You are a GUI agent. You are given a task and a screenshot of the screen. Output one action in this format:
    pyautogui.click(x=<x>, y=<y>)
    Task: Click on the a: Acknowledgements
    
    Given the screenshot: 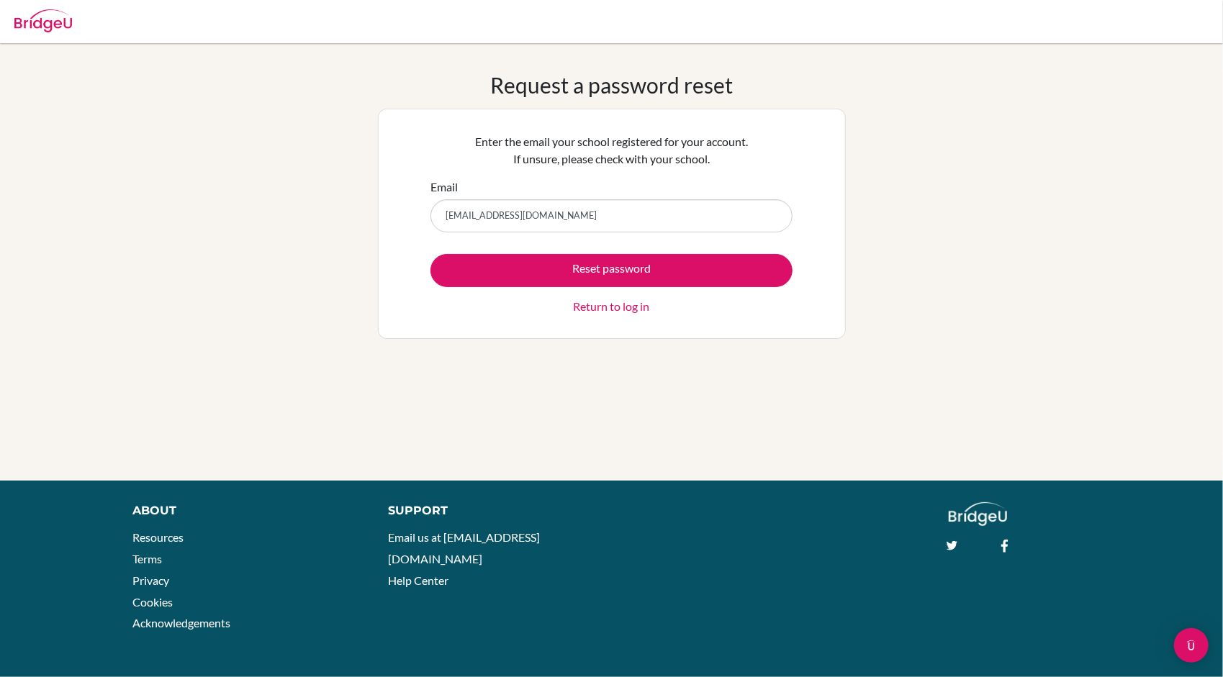 What is the action you would take?
    pyautogui.click(x=181, y=623)
    